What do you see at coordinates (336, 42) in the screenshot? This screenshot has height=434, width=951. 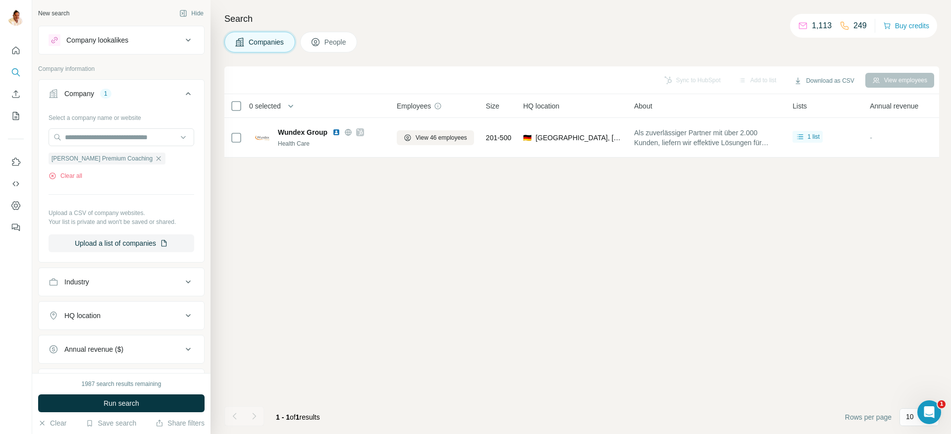 I see `span: People` at bounding box center [336, 42].